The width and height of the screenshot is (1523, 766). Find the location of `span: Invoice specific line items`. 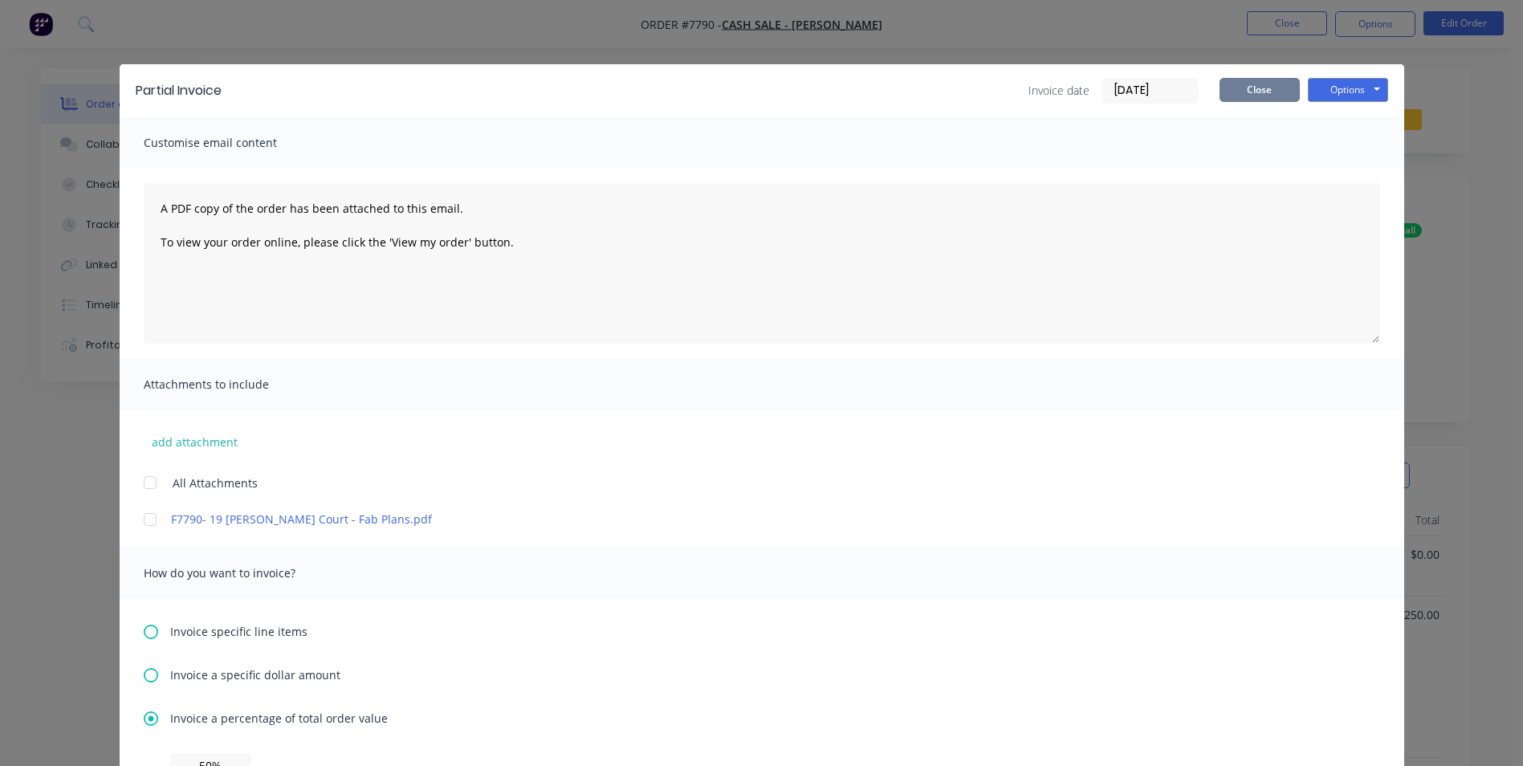

span: Invoice specific line items is located at coordinates (238, 631).